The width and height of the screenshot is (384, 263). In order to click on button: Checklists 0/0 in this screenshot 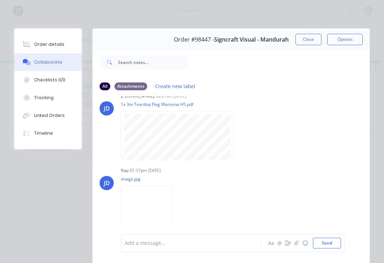, I will do `click(48, 80)`.